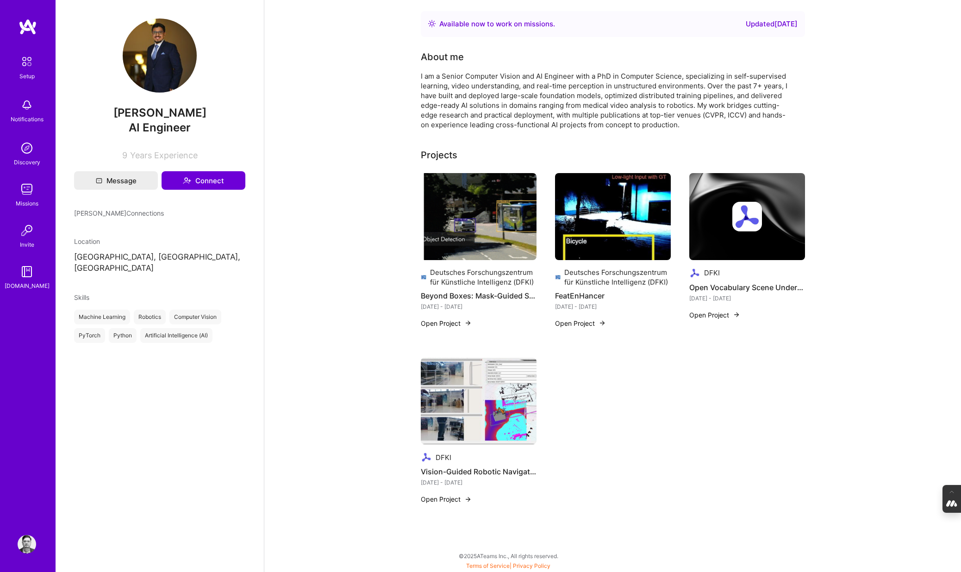 The width and height of the screenshot is (961, 572). What do you see at coordinates (479, 401) in the screenshot?
I see `img: Vision-Guided Robotic Navigation` at bounding box center [479, 401].